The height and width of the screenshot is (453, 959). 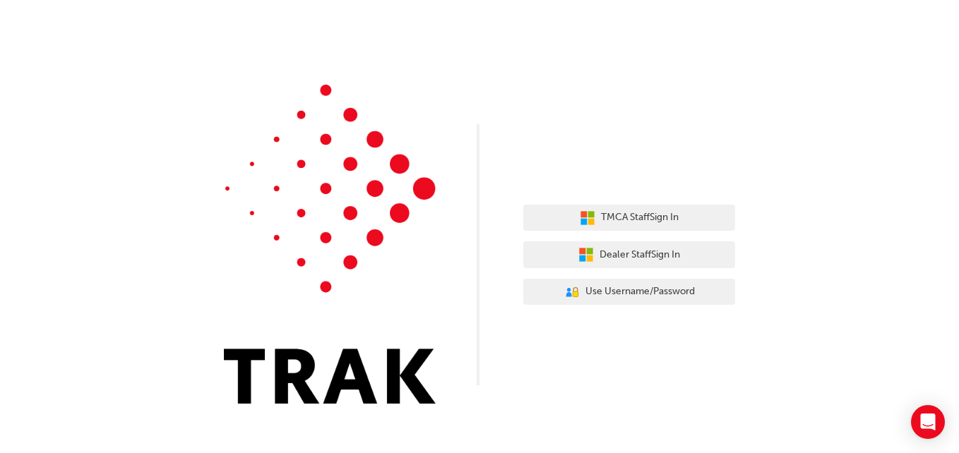 What do you see at coordinates (640, 218) in the screenshot?
I see `span: TMCA Staff Sign In` at bounding box center [640, 218].